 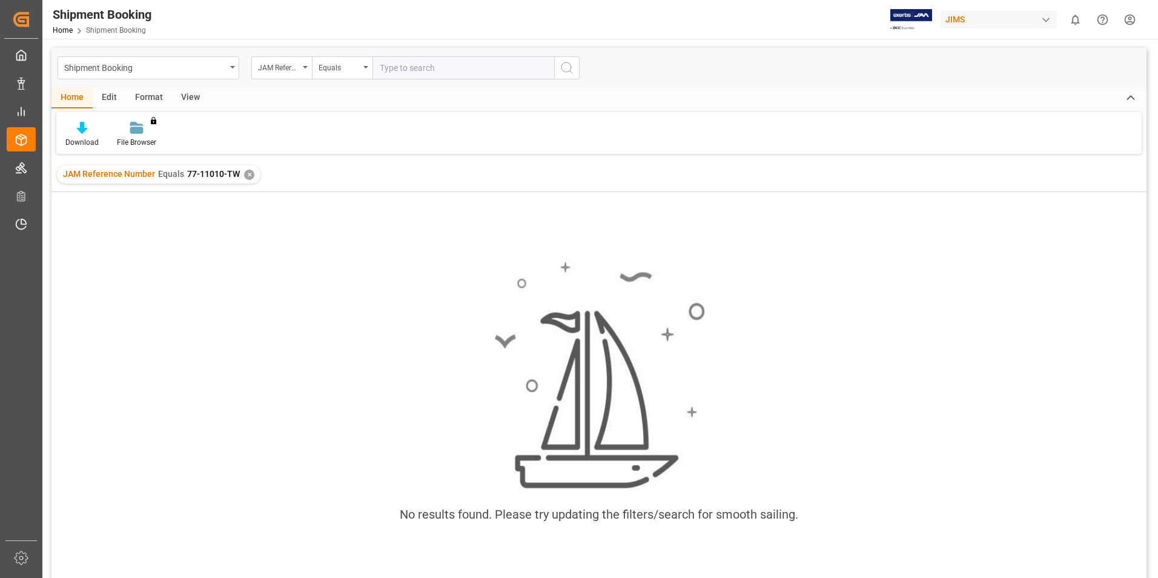 I want to click on div: JIMS, so click(x=999, y=19).